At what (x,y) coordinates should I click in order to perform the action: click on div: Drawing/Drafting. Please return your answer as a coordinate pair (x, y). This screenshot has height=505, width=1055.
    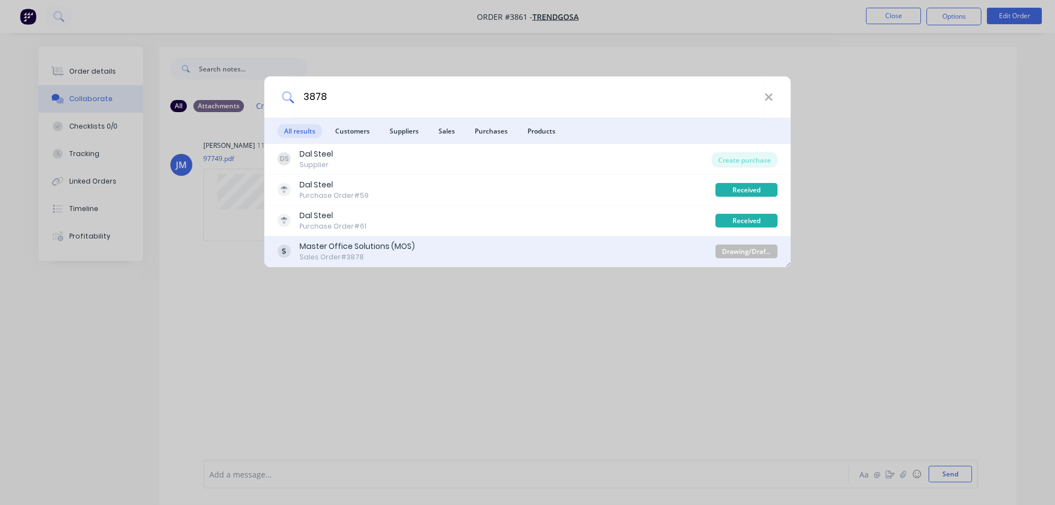
    Looking at the image, I should click on (746, 251).